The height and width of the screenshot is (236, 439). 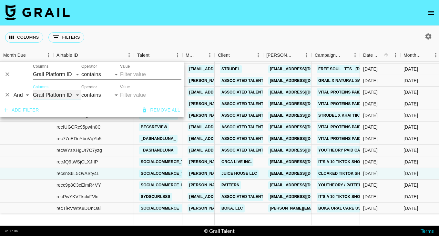 I want to click on img: Grail Talent, so click(x=37, y=12).